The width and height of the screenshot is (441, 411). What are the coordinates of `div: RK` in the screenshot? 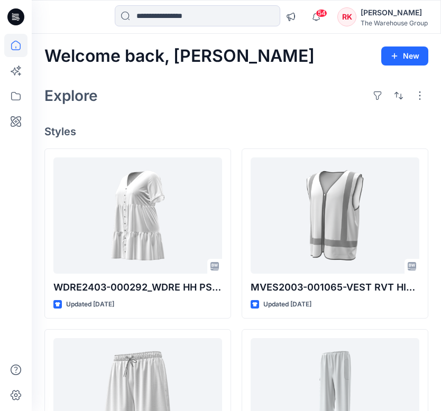 It's located at (347, 17).